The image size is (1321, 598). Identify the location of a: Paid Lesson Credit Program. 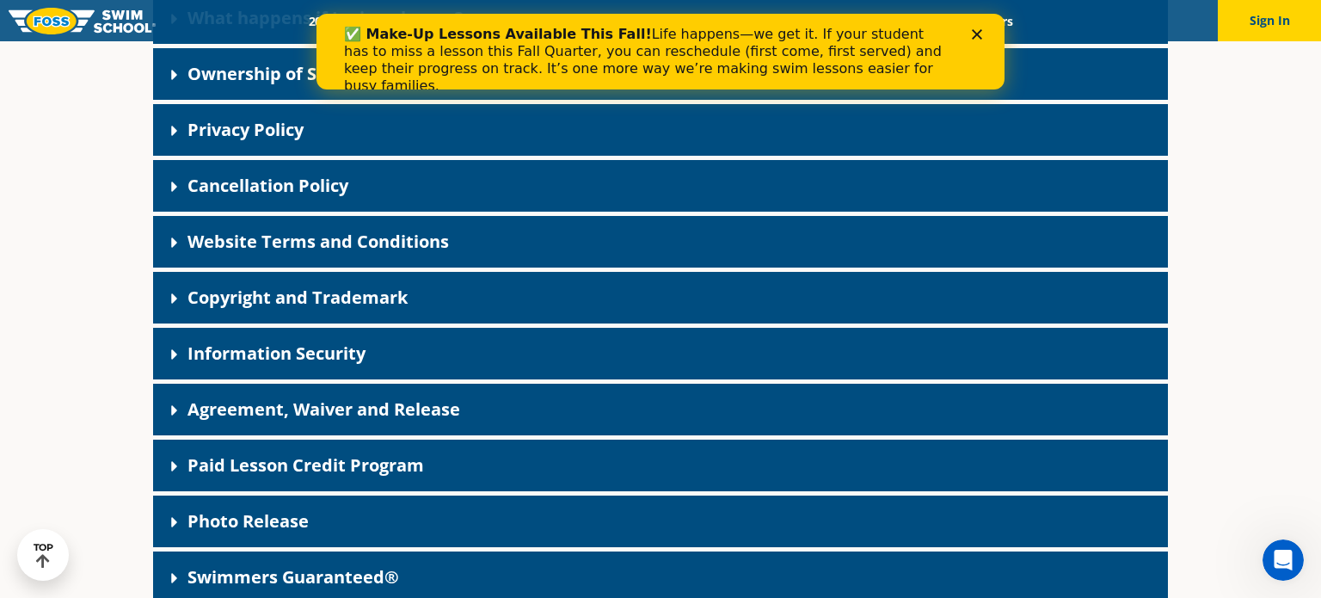
(305, 464).